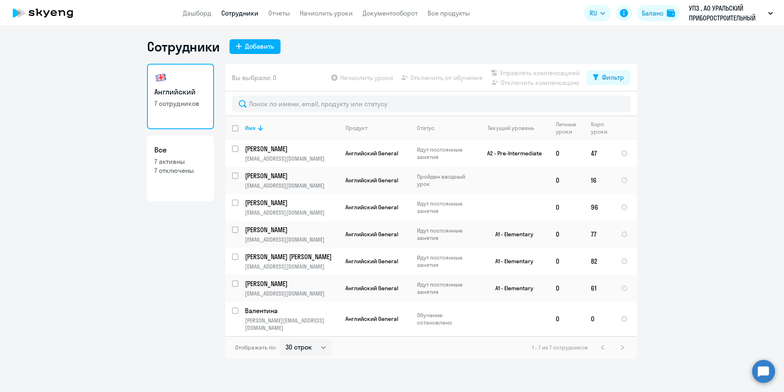 This screenshot has width=784, height=392. I want to click on a: Документооборот, so click(390, 13).